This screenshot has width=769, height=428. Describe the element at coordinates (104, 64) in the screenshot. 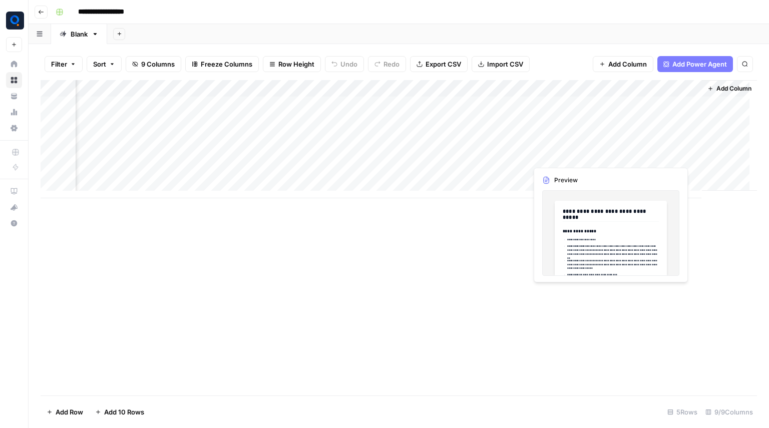

I see `button: Sort` at that location.